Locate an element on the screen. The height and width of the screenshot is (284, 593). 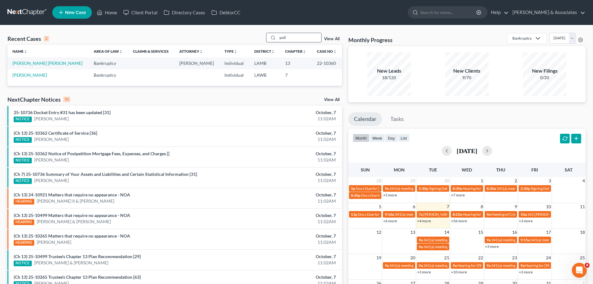
span: 20 is located at coordinates (413, 258).